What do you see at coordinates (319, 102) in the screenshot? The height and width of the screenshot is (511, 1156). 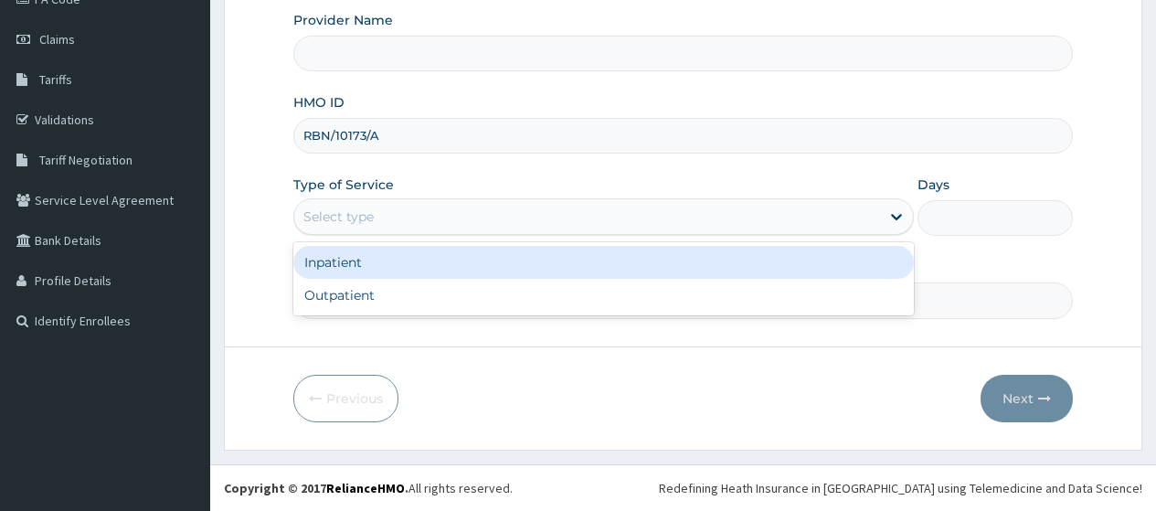 I see `label: HMO ID` at bounding box center [319, 102].